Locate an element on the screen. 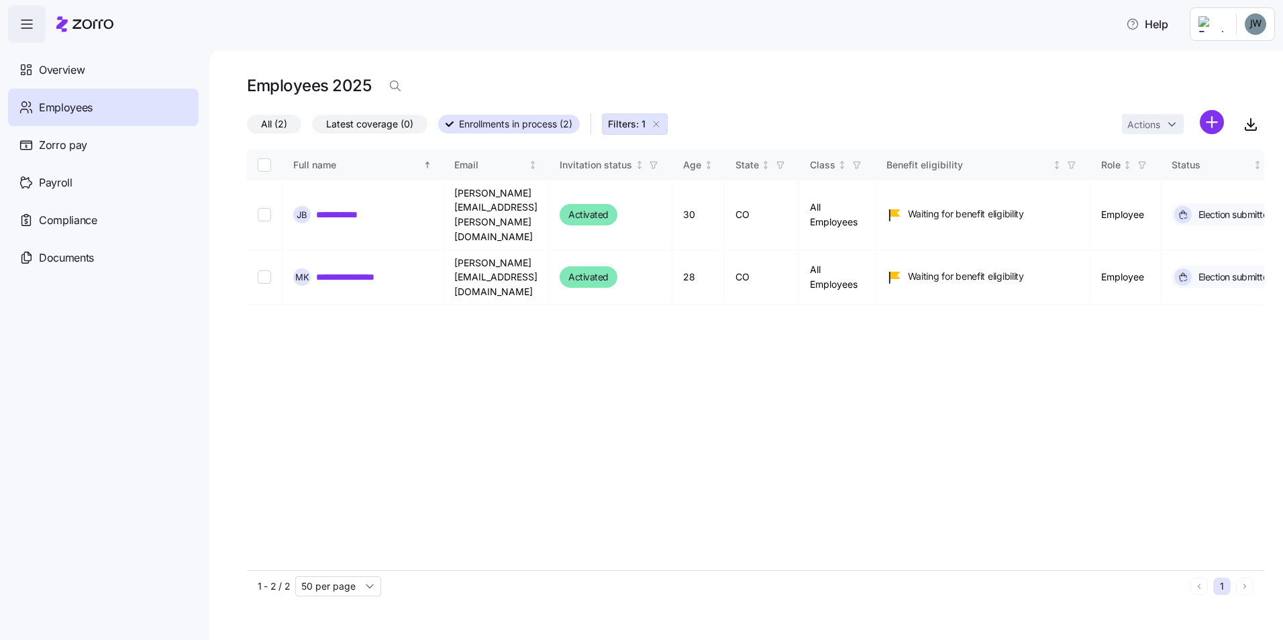 Image resolution: width=1283 pixels, height=640 pixels. div: Sorted ascending is located at coordinates (428, 165).